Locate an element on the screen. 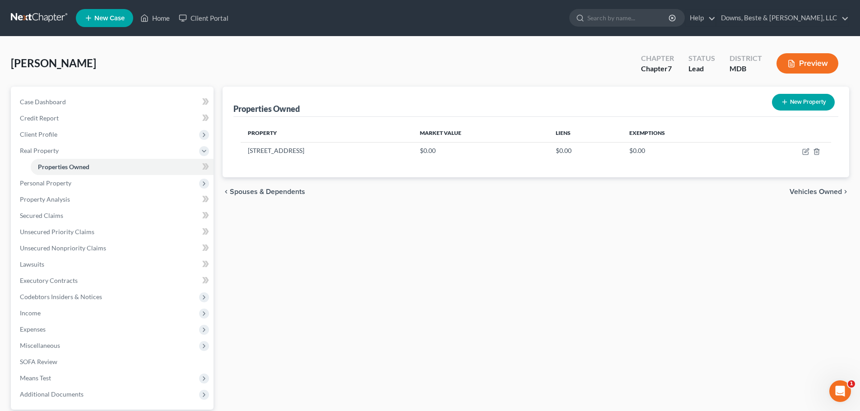 Image resolution: width=860 pixels, height=411 pixels. span: Spouses & Dependents is located at coordinates (267, 192).